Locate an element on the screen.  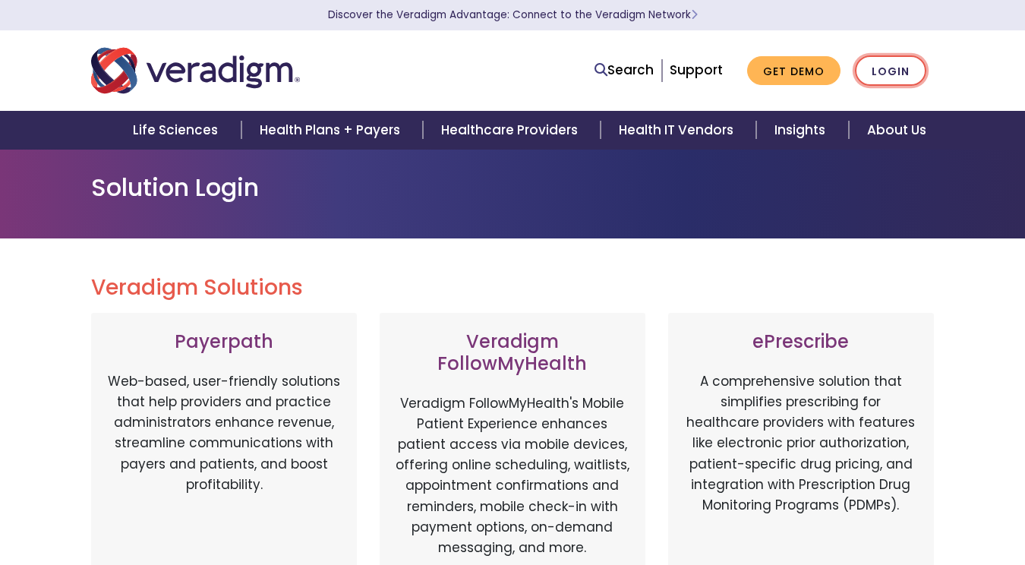
span: Learn More is located at coordinates (694, 14).